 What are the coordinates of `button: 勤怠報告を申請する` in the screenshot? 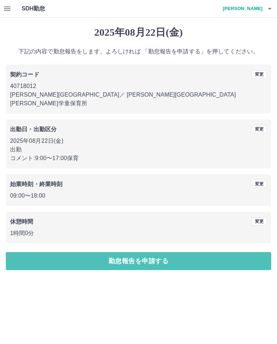 It's located at (138, 261).